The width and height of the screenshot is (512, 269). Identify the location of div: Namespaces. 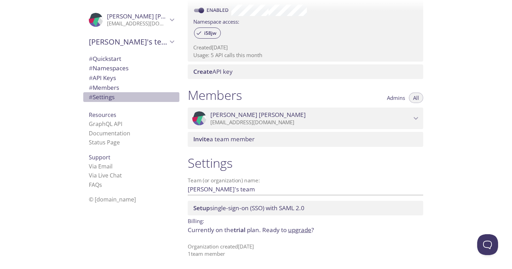
(131, 68).